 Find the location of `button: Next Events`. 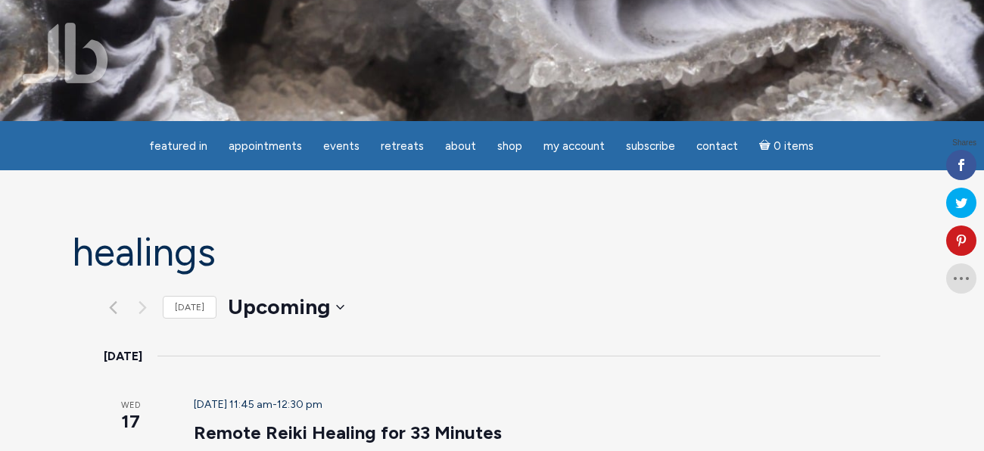

button: Next Events is located at coordinates (142, 307).